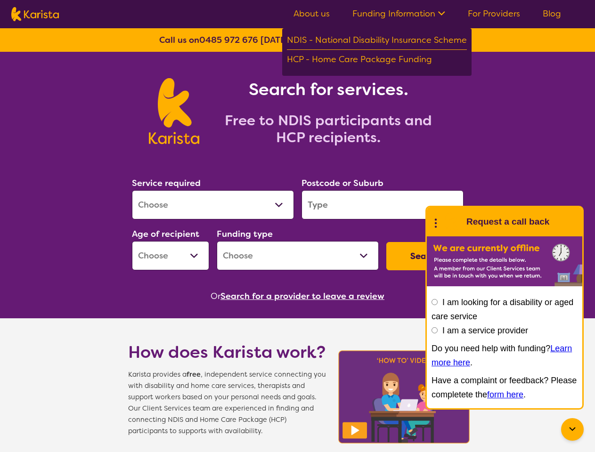 This screenshot has height=452, width=595. I want to click on a: form here, so click(505, 395).